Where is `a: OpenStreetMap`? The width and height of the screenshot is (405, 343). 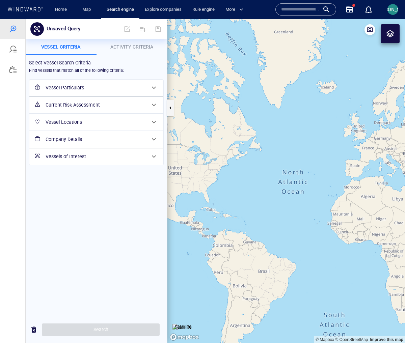 a: OpenStreetMap is located at coordinates (351, 321).